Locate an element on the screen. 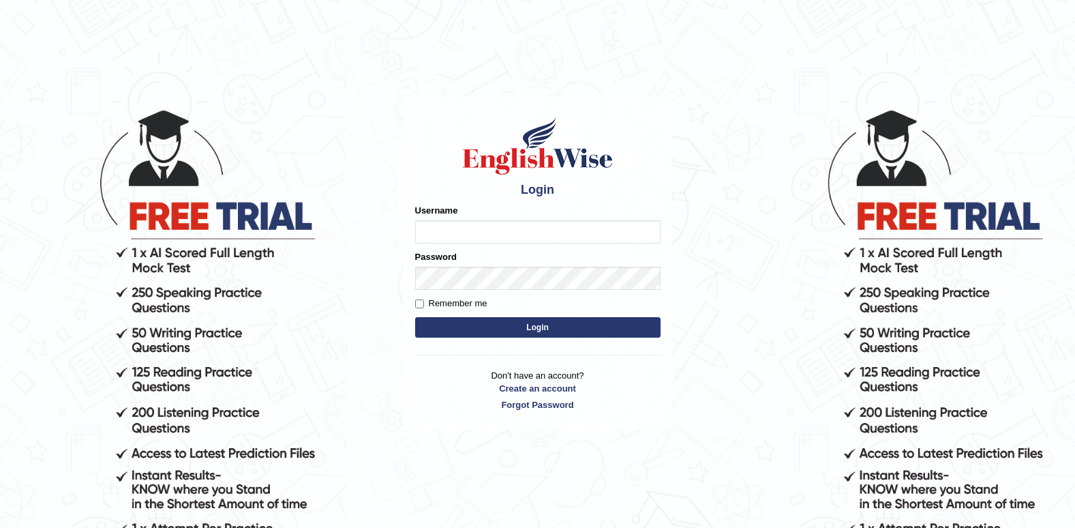 The width and height of the screenshot is (1075, 528). a: Forgot Password is located at coordinates (538, 404).